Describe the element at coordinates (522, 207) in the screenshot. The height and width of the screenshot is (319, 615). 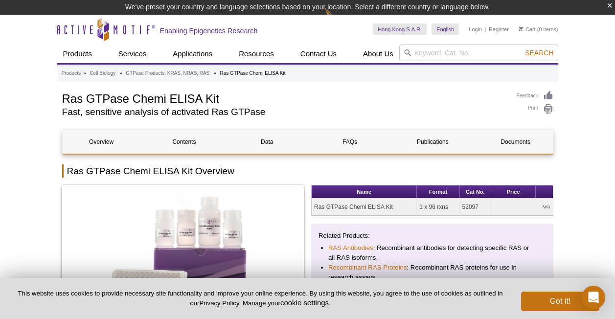
I see `td: N/A` at that location.